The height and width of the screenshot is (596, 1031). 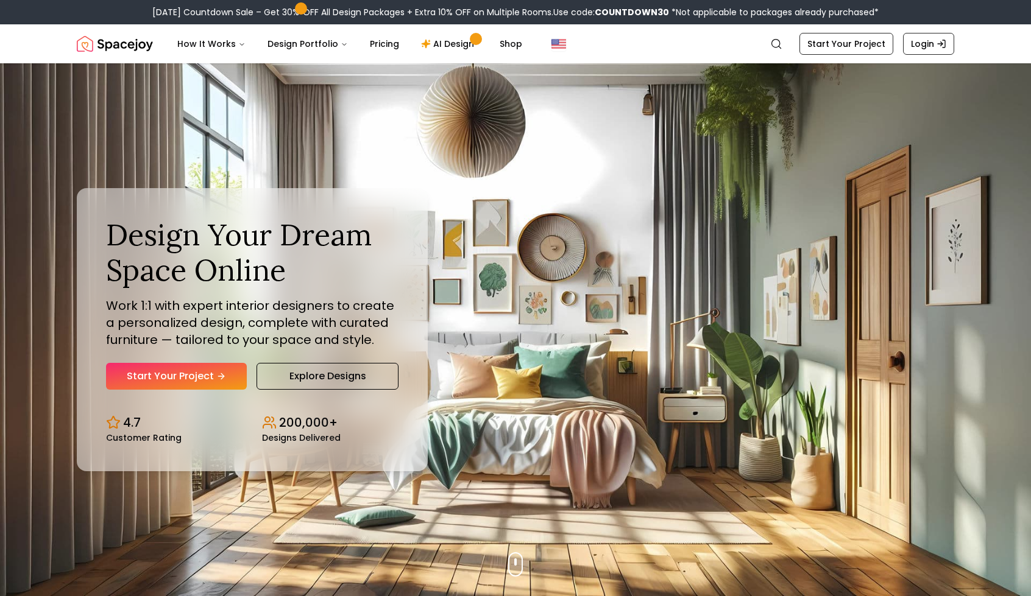 What do you see at coordinates (308, 44) in the screenshot?
I see `button: Design Portfolio` at bounding box center [308, 44].